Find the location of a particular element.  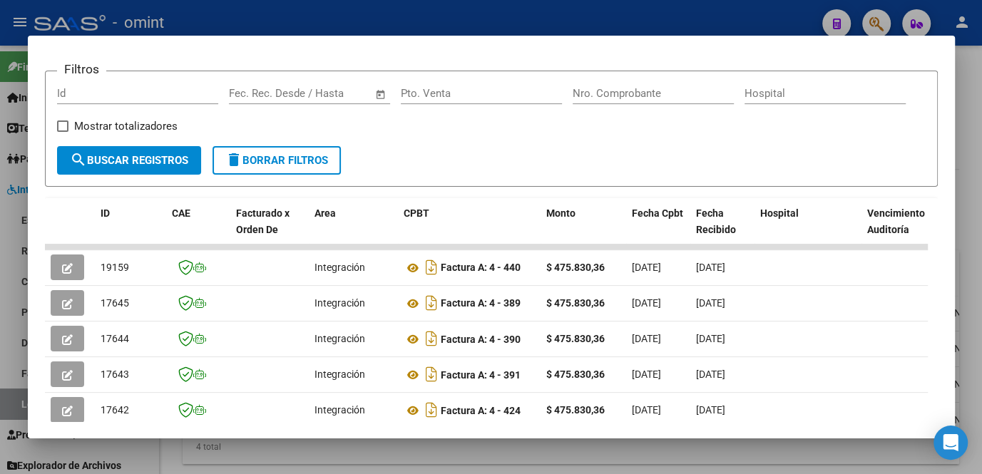

div: Open Intercom Messenger is located at coordinates (951, 443).